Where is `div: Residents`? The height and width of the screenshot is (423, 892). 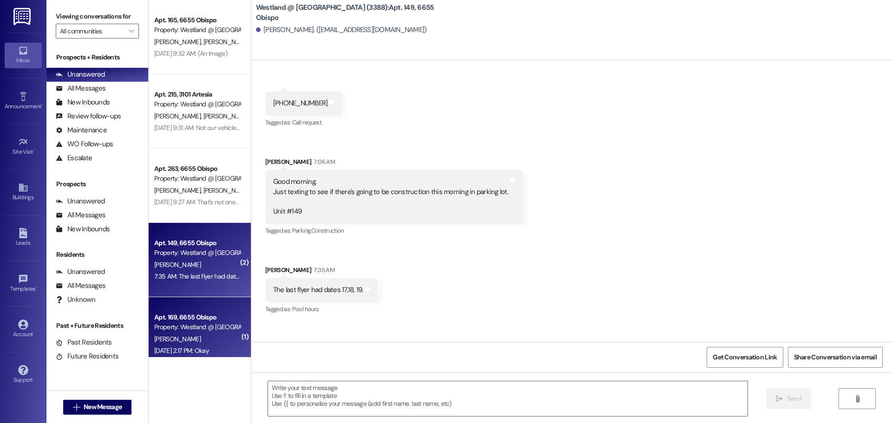 div: Residents is located at coordinates (97, 255).